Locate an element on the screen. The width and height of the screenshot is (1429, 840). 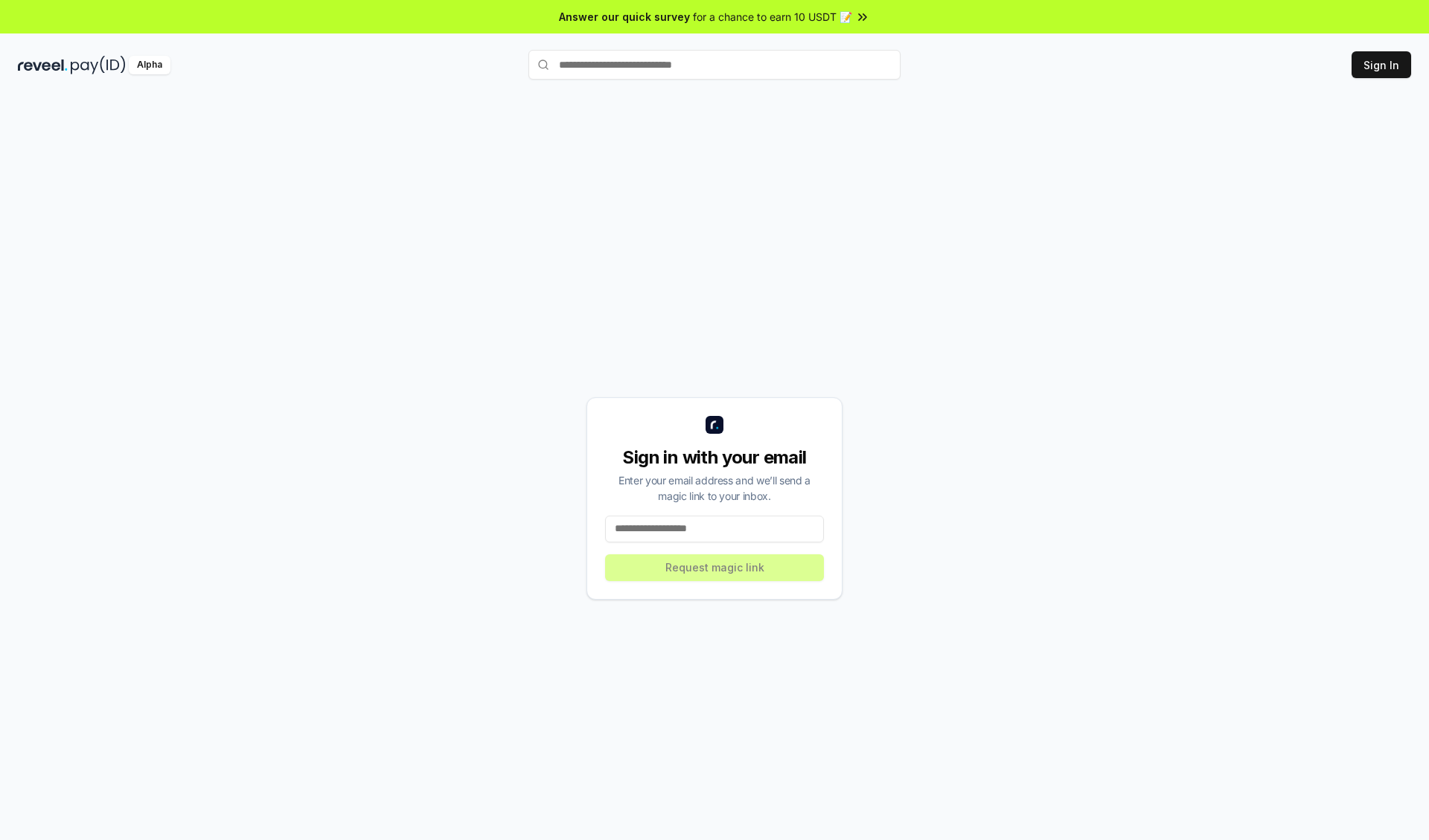
div: Enter your email address and we’ll send a magic link to your inbox. is located at coordinates (714, 488).